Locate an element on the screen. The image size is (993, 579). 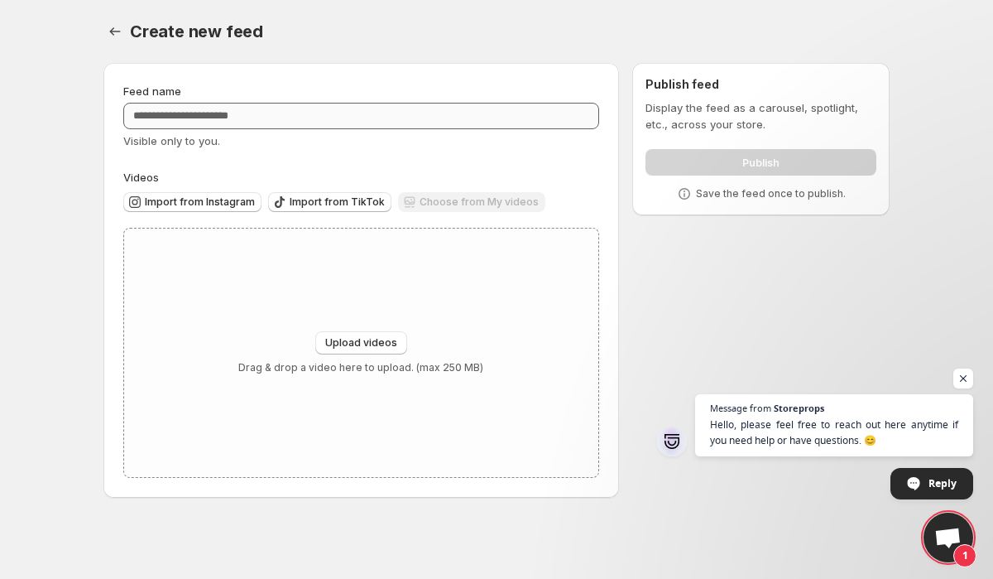
span: 1 is located at coordinates (965, 555).